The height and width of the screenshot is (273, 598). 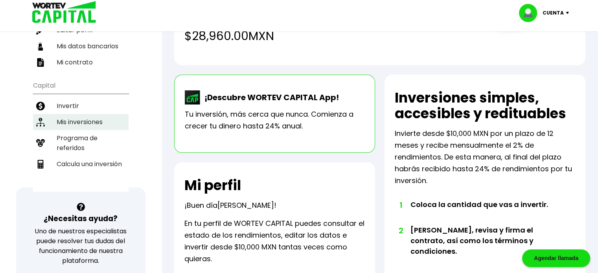 I want to click on li: Calcula una inversión, so click(x=81, y=164).